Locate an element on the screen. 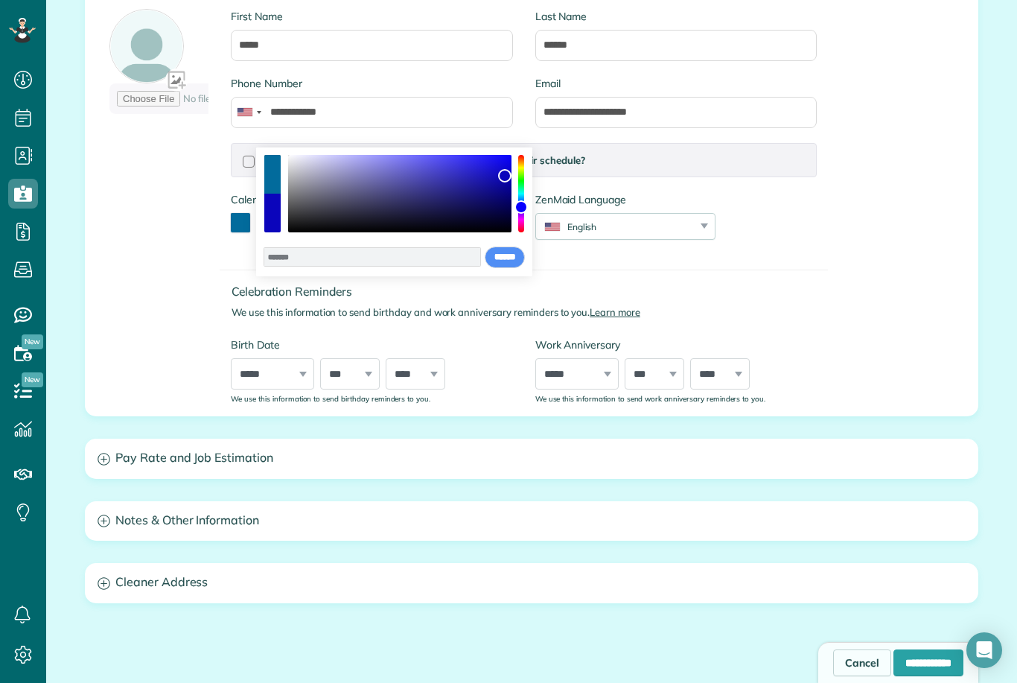  label: Phone Number is located at coordinates (372, 83).